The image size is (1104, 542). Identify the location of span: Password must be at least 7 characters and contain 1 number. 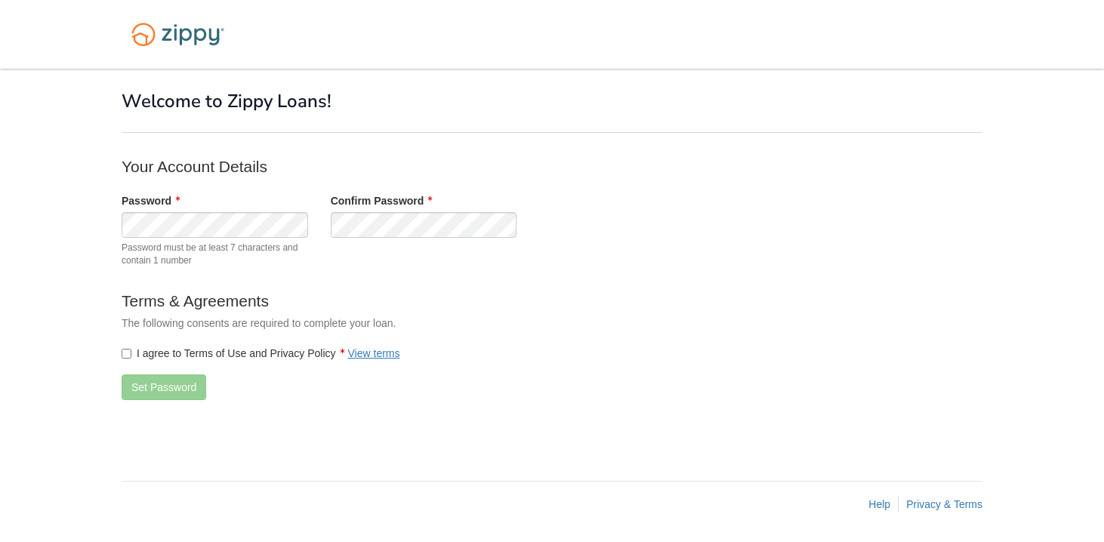
(214, 254).